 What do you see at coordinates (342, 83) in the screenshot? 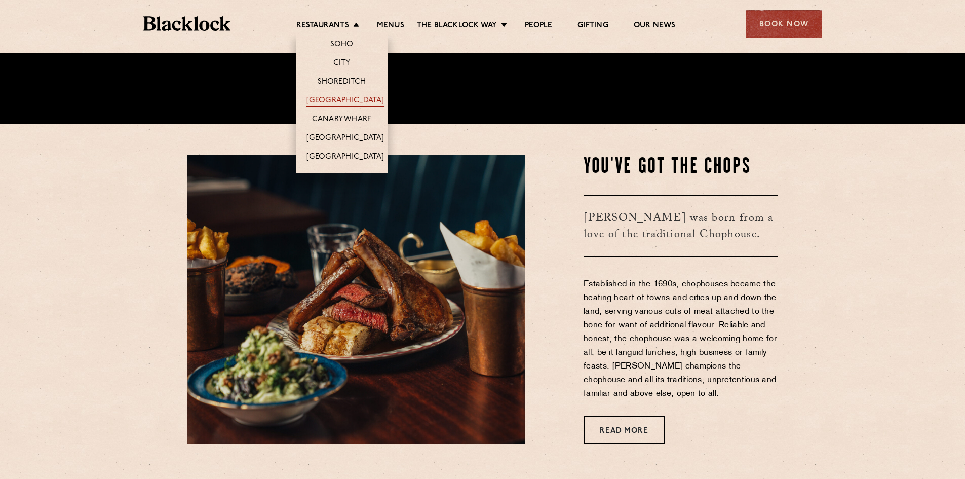
I see `a: Shoreditch` at bounding box center [342, 83].